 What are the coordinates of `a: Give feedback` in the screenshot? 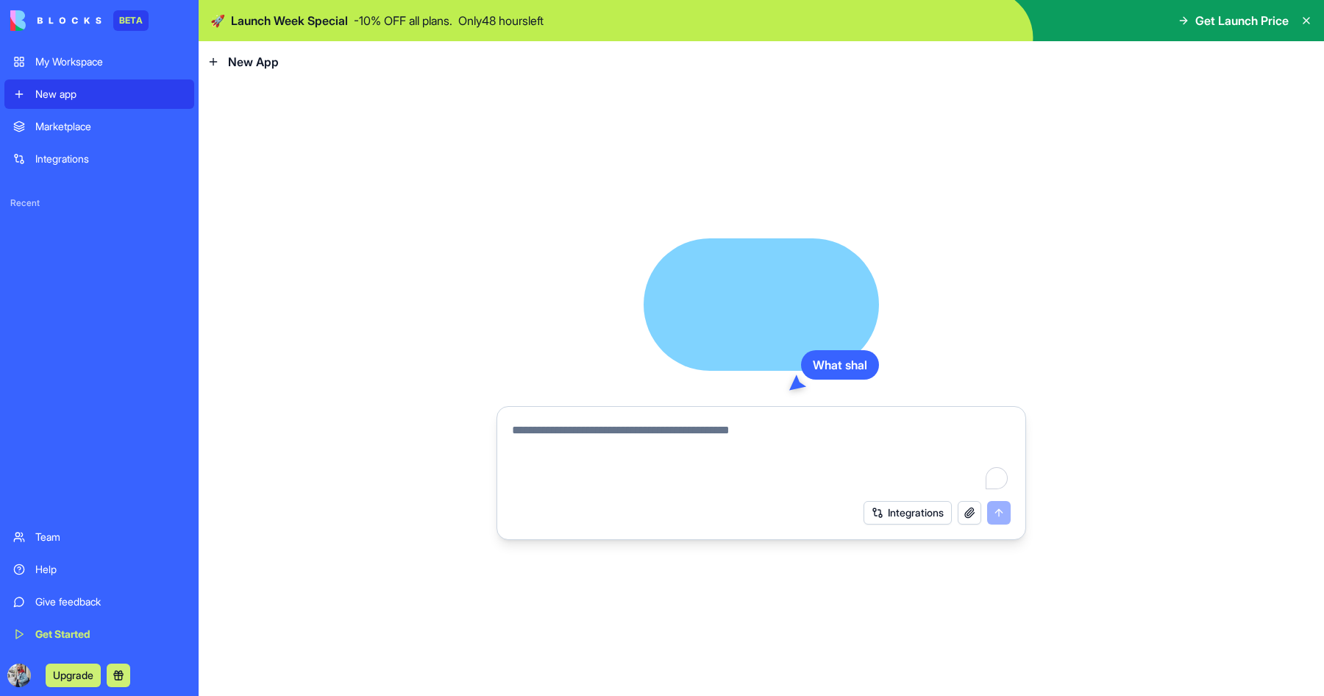 It's located at (99, 602).